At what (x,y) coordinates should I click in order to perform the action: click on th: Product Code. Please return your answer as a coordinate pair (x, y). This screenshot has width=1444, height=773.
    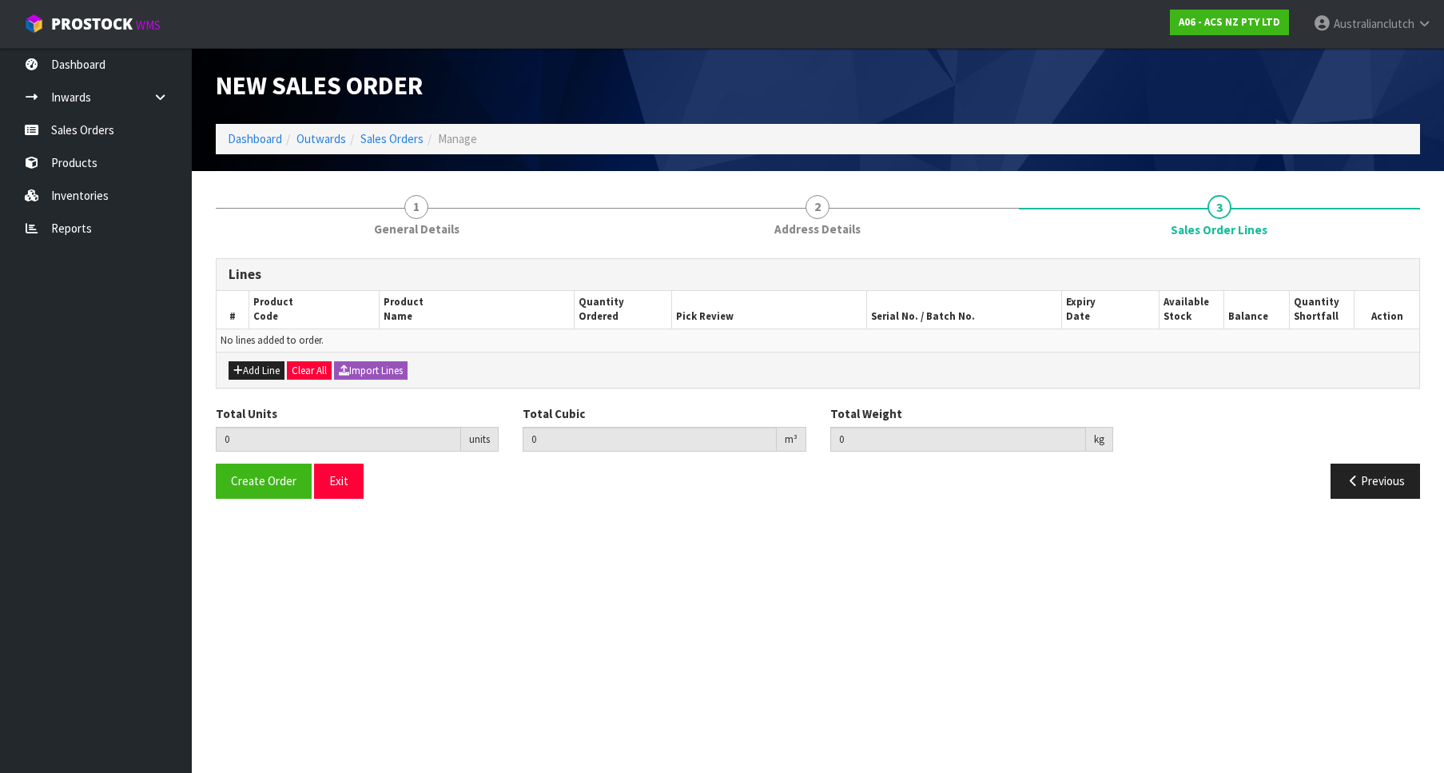
    Looking at the image, I should click on (314, 309).